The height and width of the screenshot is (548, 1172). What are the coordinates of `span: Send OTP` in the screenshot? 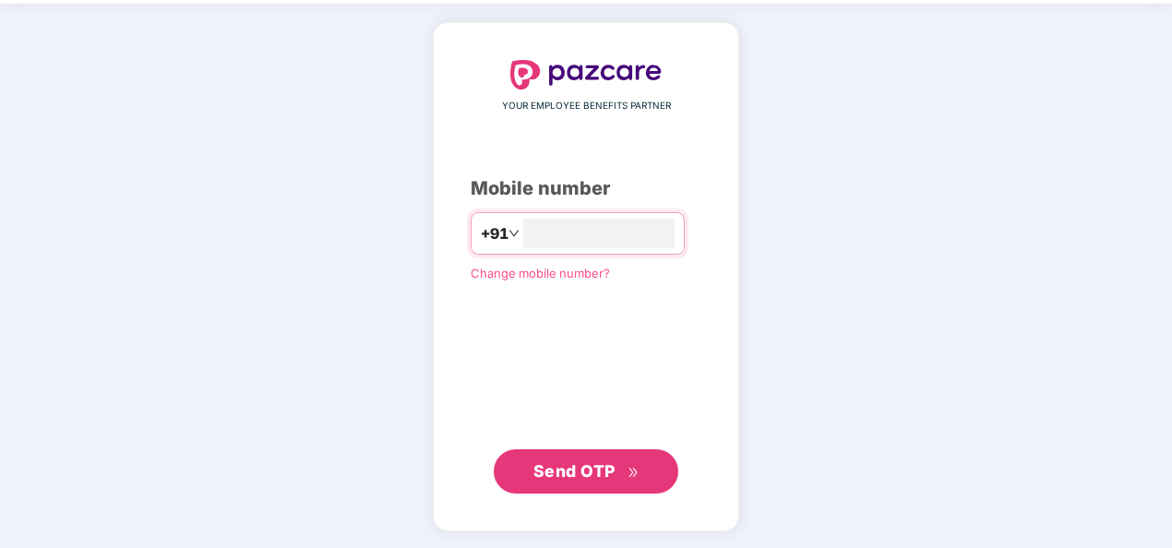 It's located at (574, 471).